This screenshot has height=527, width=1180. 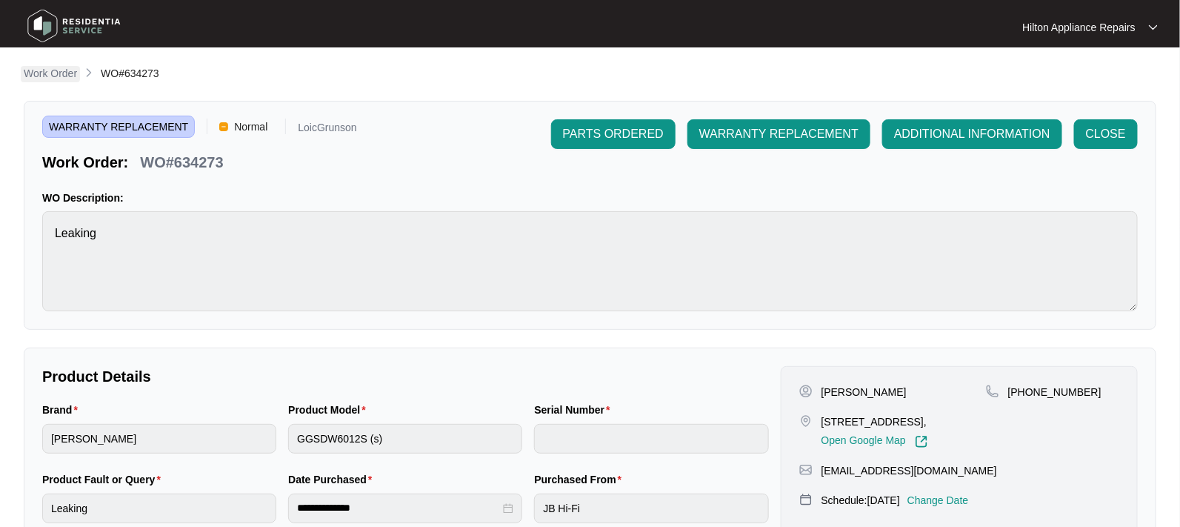 I want to click on p: Work Order:, so click(x=85, y=162).